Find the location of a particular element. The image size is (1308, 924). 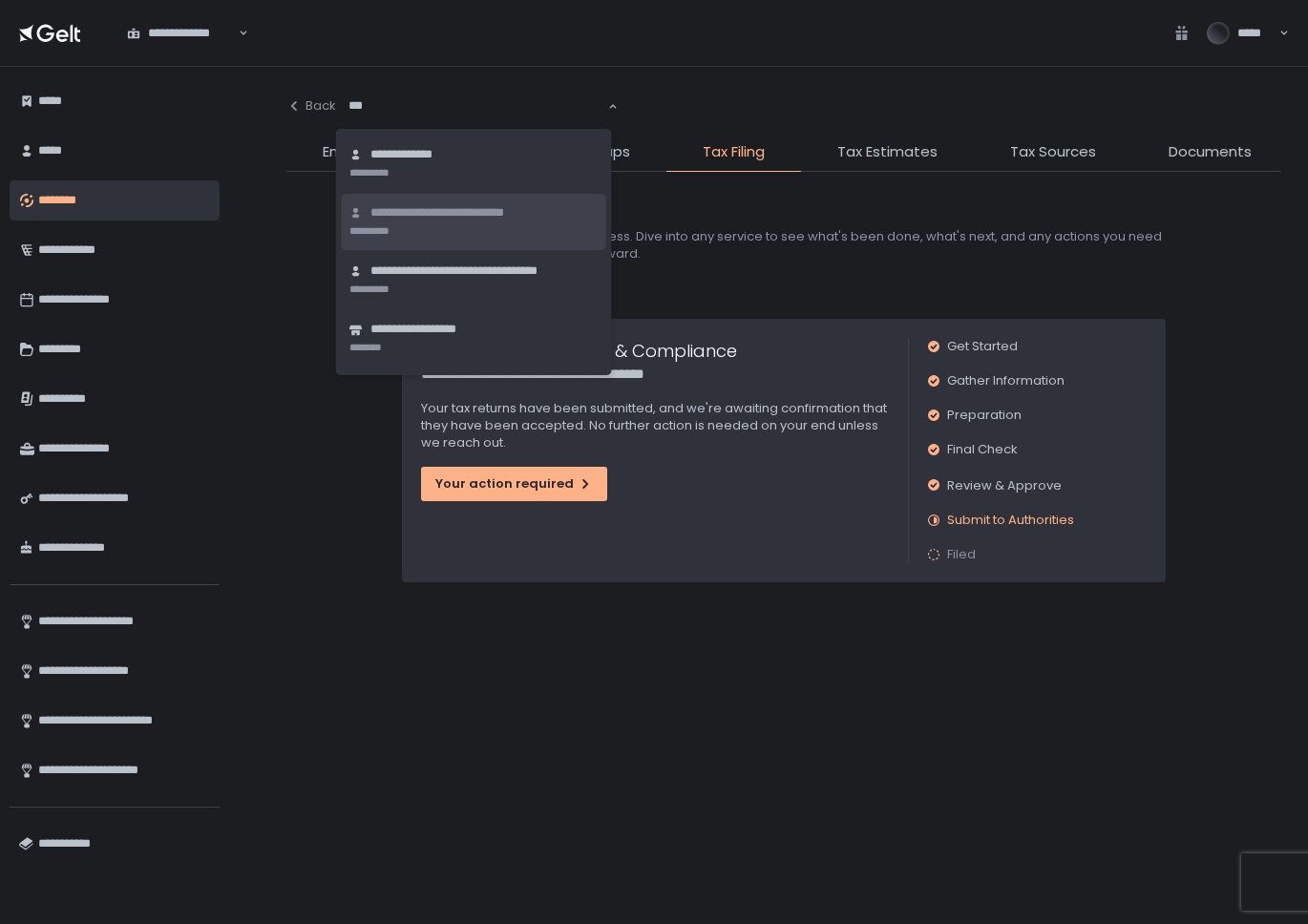

div: Your action required is located at coordinates (514, 484).